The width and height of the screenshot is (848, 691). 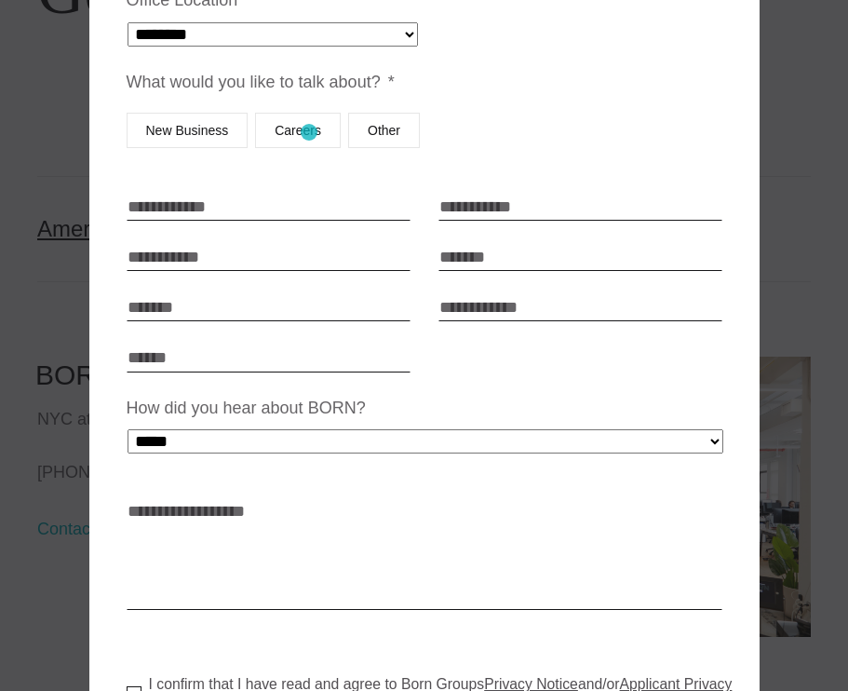 What do you see at coordinates (384, 130) in the screenshot?
I see `label: Other` at bounding box center [384, 130].